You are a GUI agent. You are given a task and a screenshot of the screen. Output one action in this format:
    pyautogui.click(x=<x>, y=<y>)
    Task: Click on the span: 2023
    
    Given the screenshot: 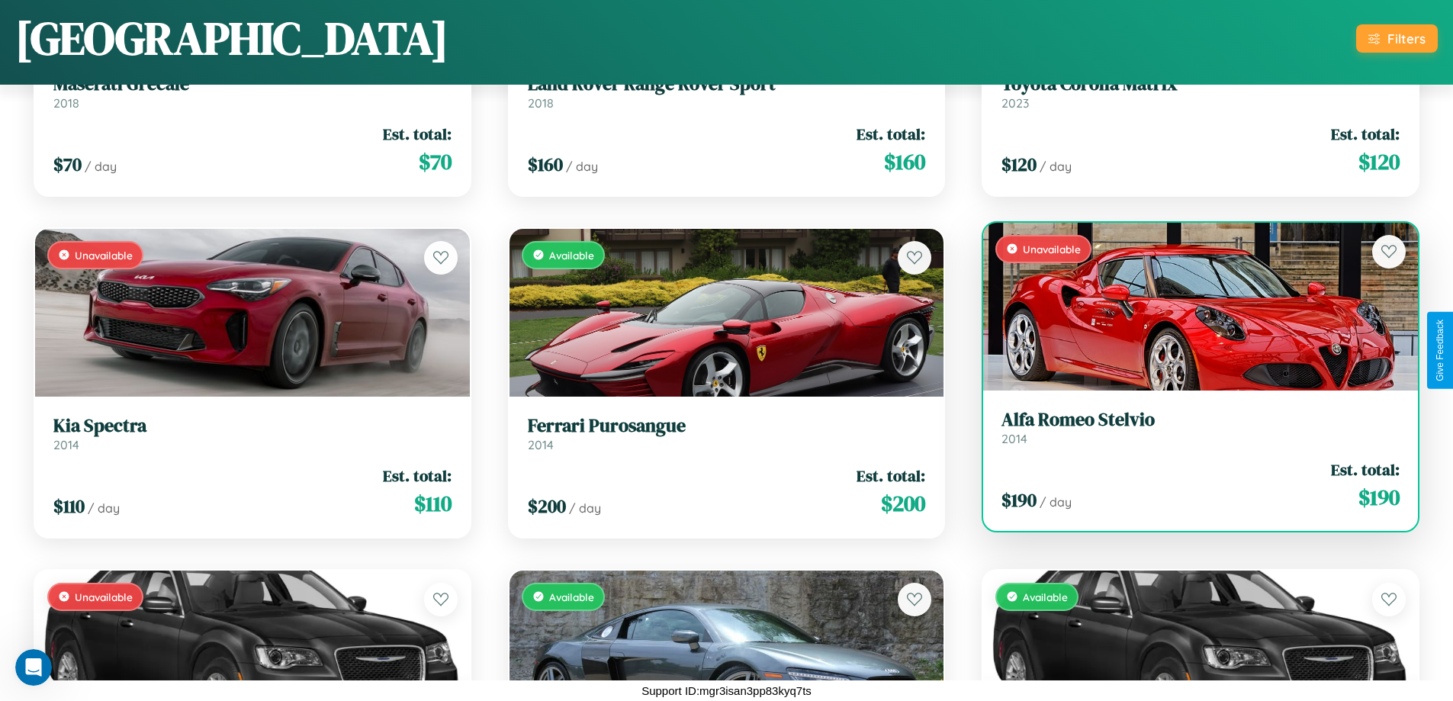 What is the action you would take?
    pyautogui.click(x=1015, y=103)
    